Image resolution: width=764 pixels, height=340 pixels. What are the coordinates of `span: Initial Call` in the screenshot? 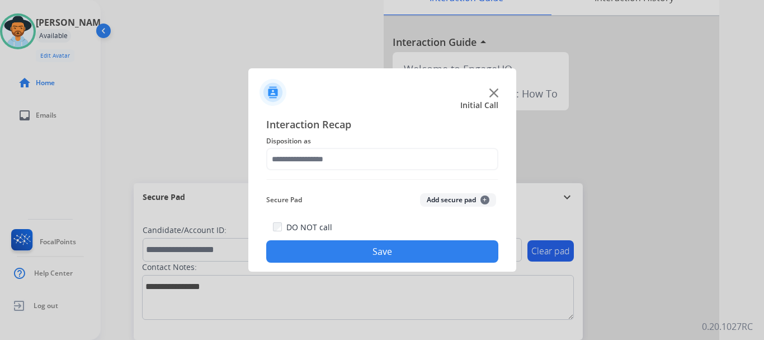 It's located at (479, 105).